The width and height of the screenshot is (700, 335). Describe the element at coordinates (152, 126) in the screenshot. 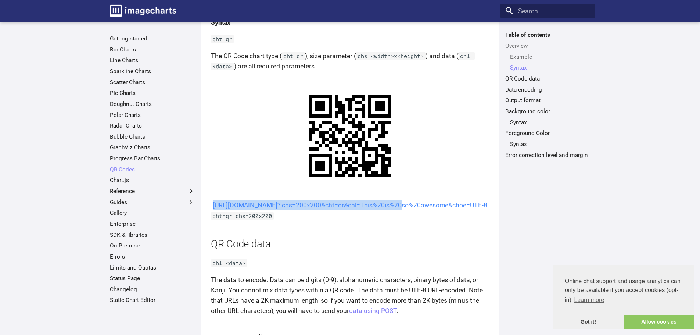

I see `a: Radar Charts` at that location.